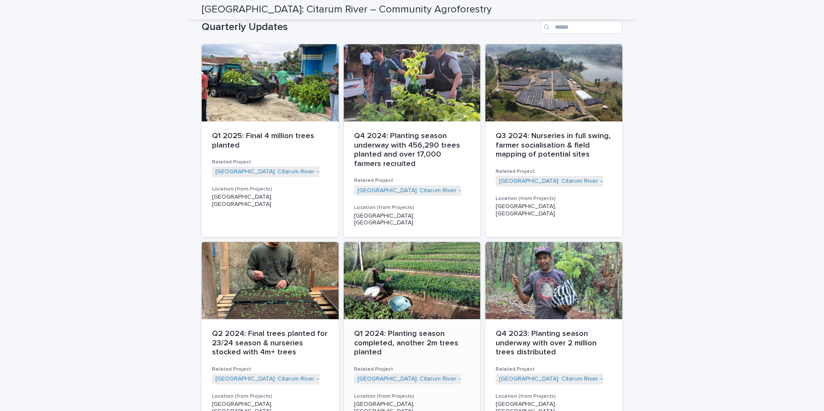  I want to click on a: Q4 2024: Planting season underway with 456,290 trees planted and over 17,000 farmers recruitedRel..., so click(412, 140).